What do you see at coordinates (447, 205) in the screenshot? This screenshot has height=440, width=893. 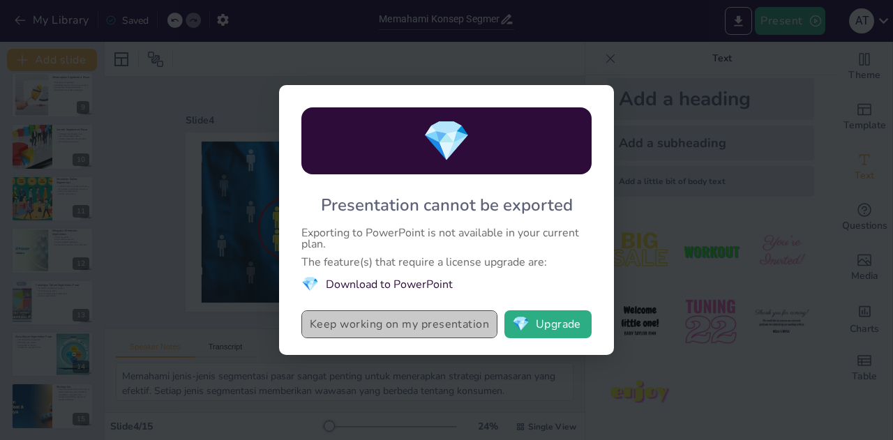 I see `div: Presentation cannot be exported` at bounding box center [447, 205].